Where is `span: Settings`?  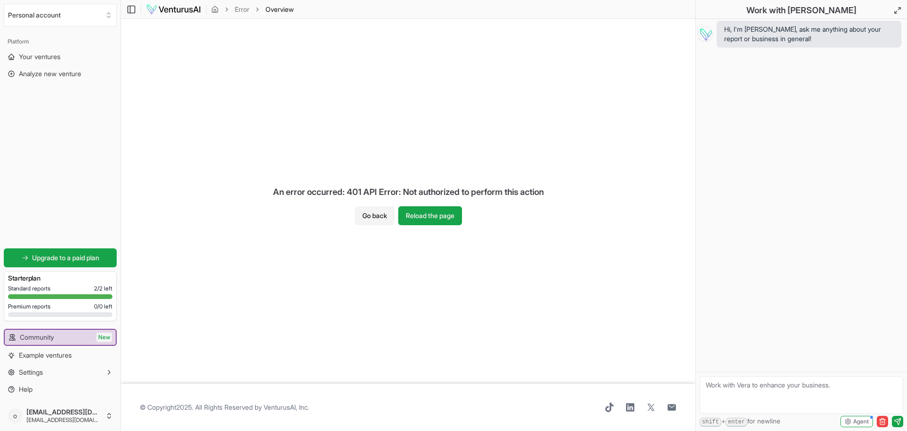 span: Settings is located at coordinates (31, 372).